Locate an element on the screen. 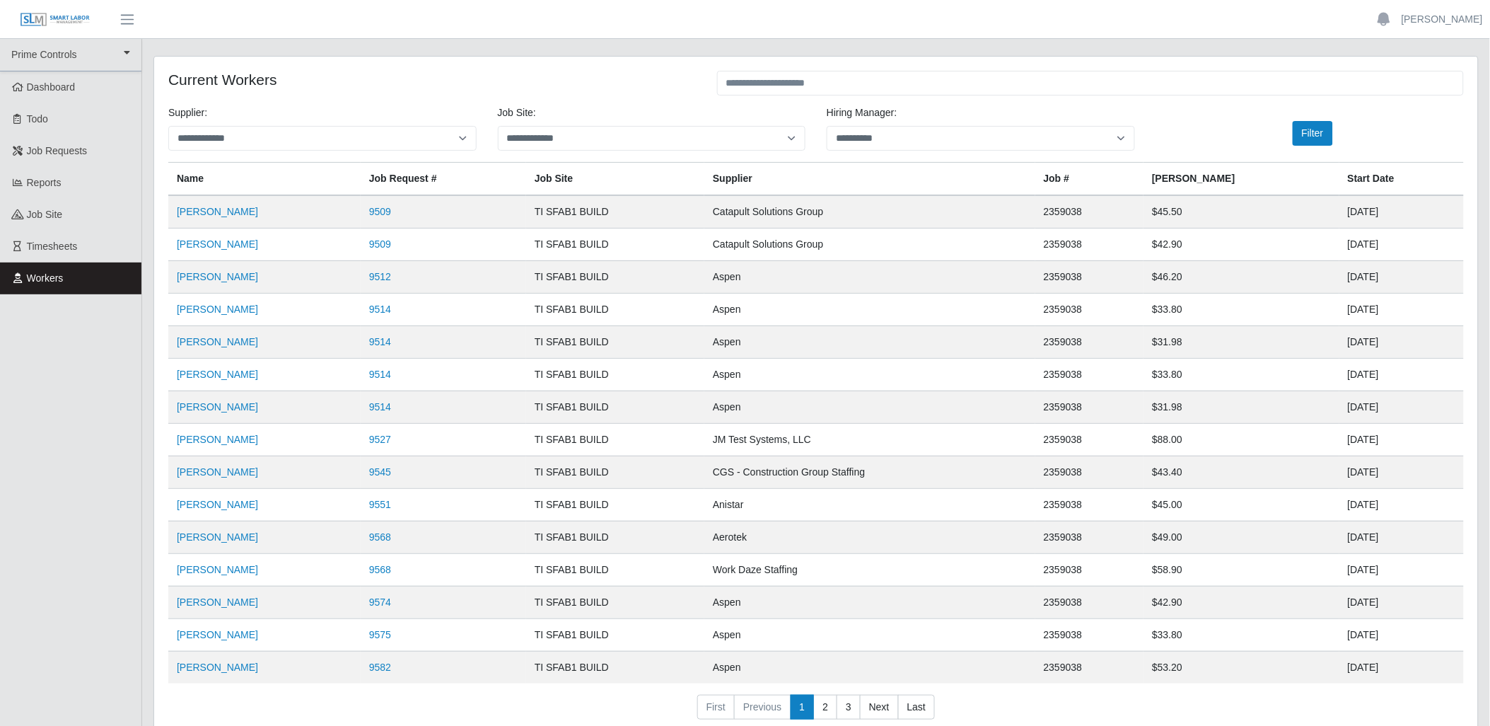 This screenshot has width=1490, height=726. td: $49.00 is located at coordinates (1241, 537).